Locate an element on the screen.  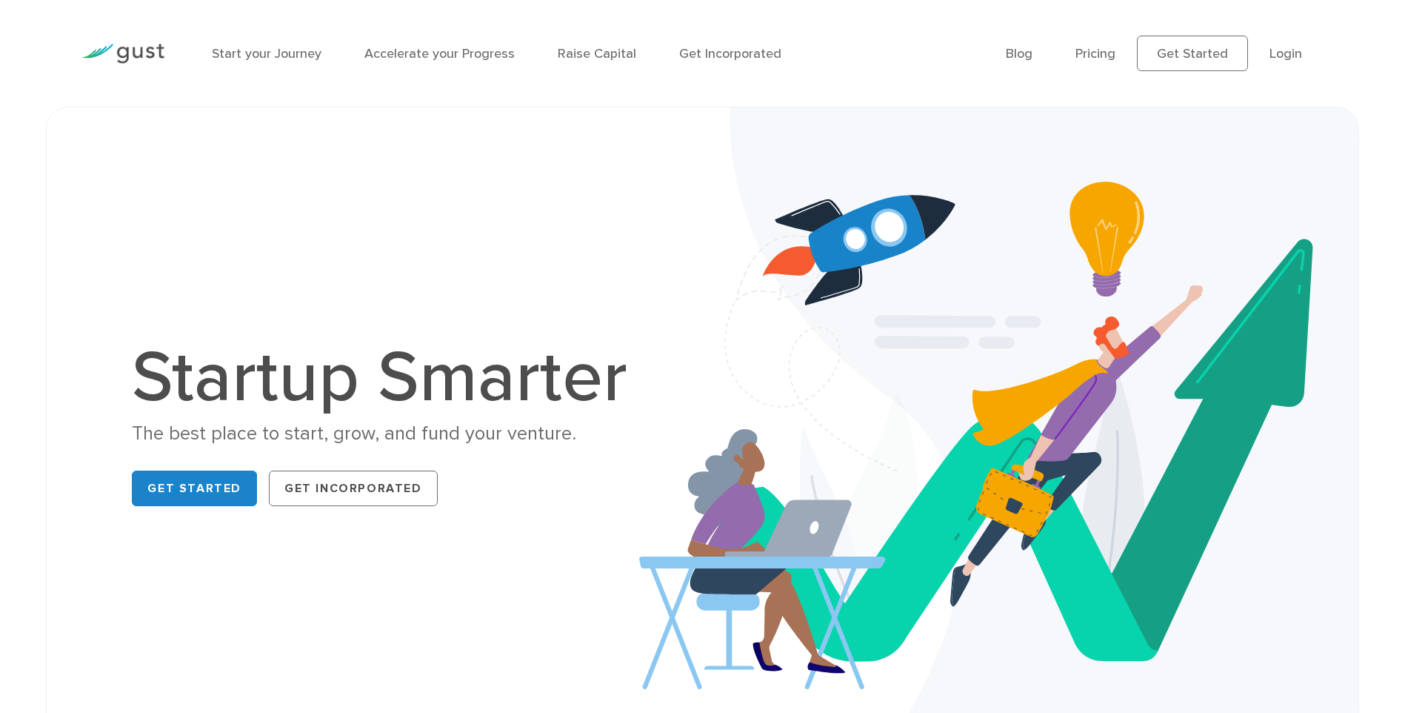
a: Login is located at coordinates (1286, 53).